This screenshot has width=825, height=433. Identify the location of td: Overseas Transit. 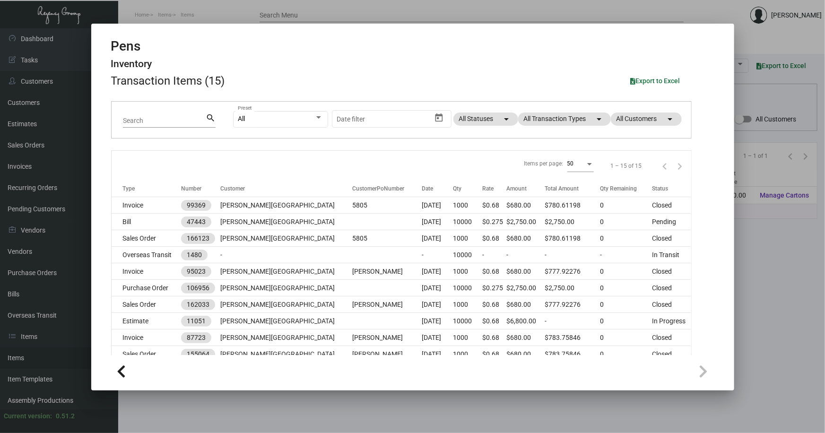
(146, 255).